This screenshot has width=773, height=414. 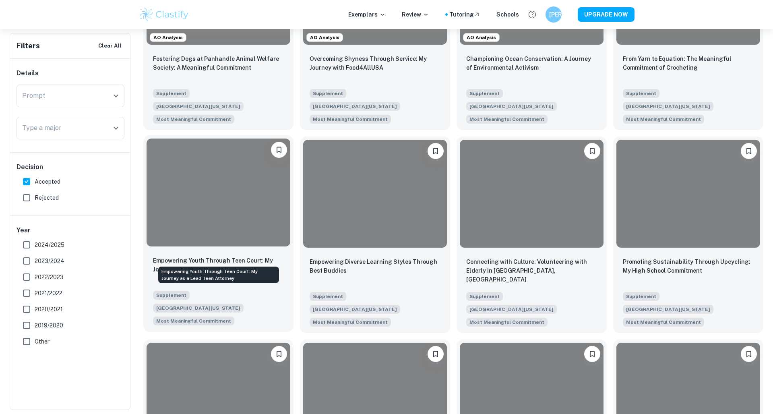 I want to click on span: 2024/2025, so click(x=50, y=245).